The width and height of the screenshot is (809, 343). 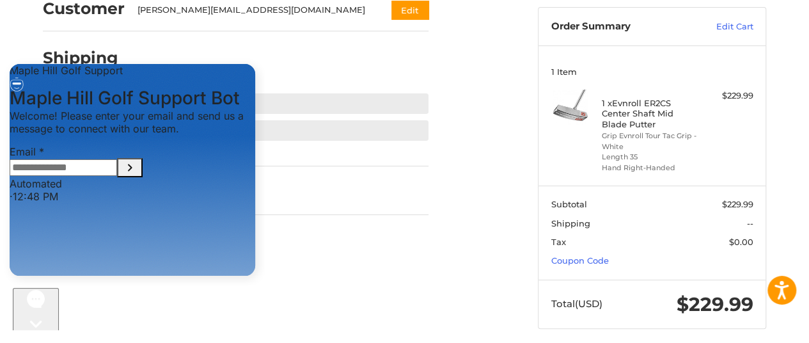 What do you see at coordinates (652, 72) in the screenshot?
I see `h3: 1 Item` at bounding box center [652, 72].